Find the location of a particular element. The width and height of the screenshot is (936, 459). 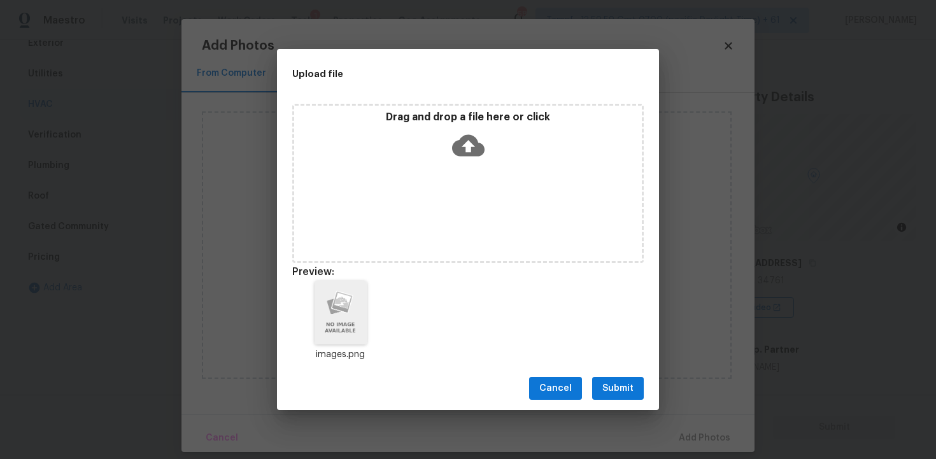

h2: Upload file is located at coordinates (439, 74).